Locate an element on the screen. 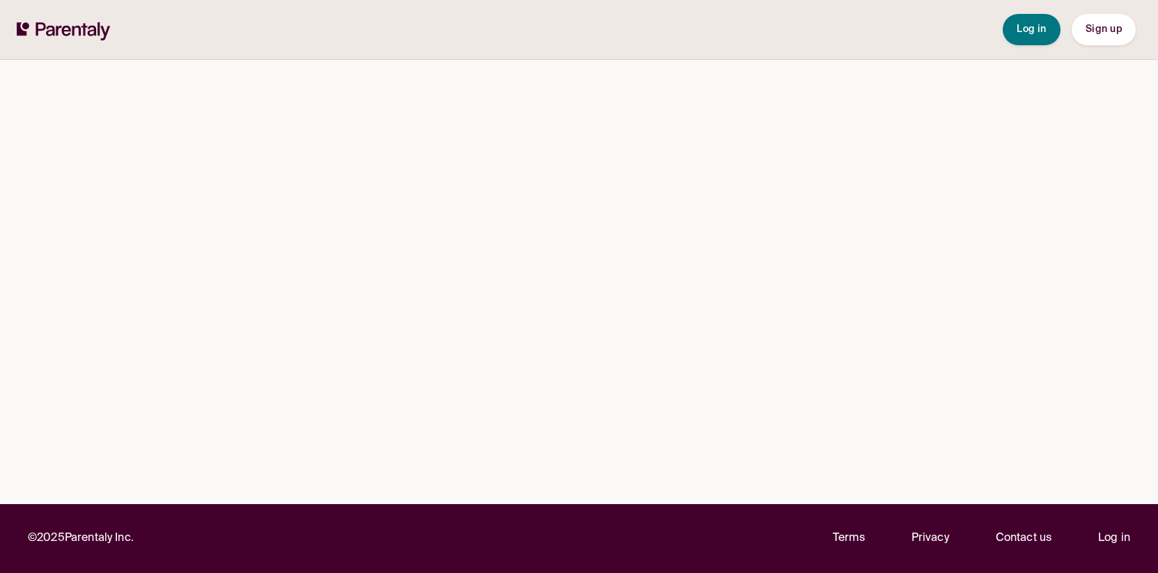 The image size is (1158, 573). p: Log in is located at coordinates (1114, 538).